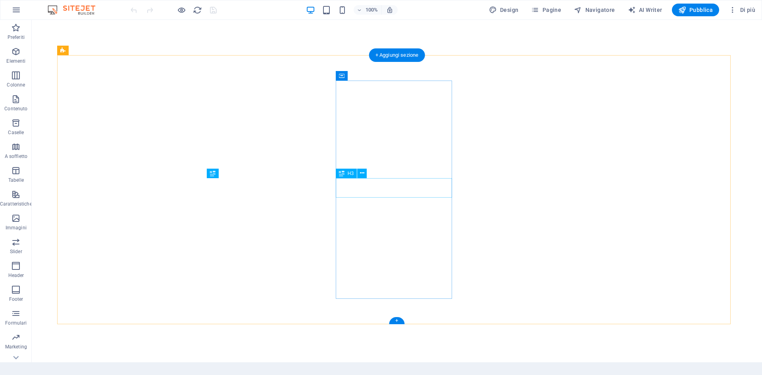 Image resolution: width=762 pixels, height=375 pixels. What do you see at coordinates (16, 299) in the screenshot?
I see `p: Footer` at bounding box center [16, 299].